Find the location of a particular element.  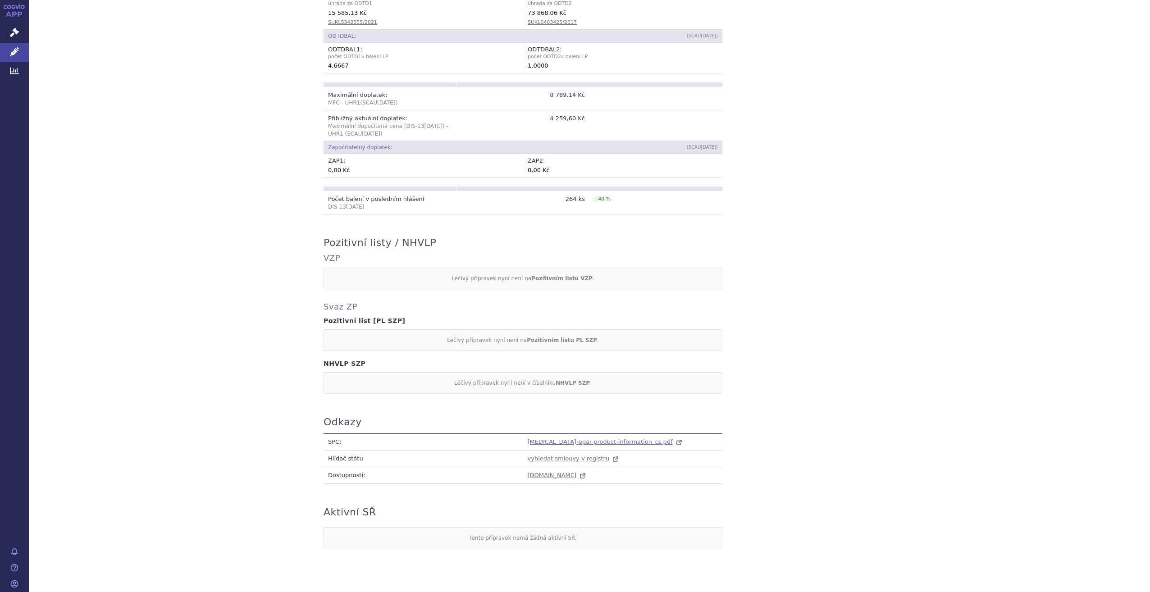

td: Počet balení v posledním hlášení is located at coordinates (390, 203).